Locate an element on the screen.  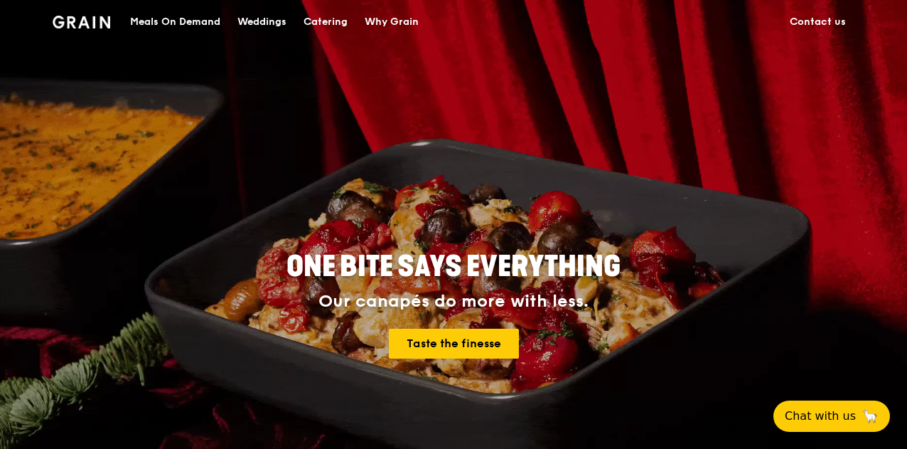
div: Catering is located at coordinates (326, 22).